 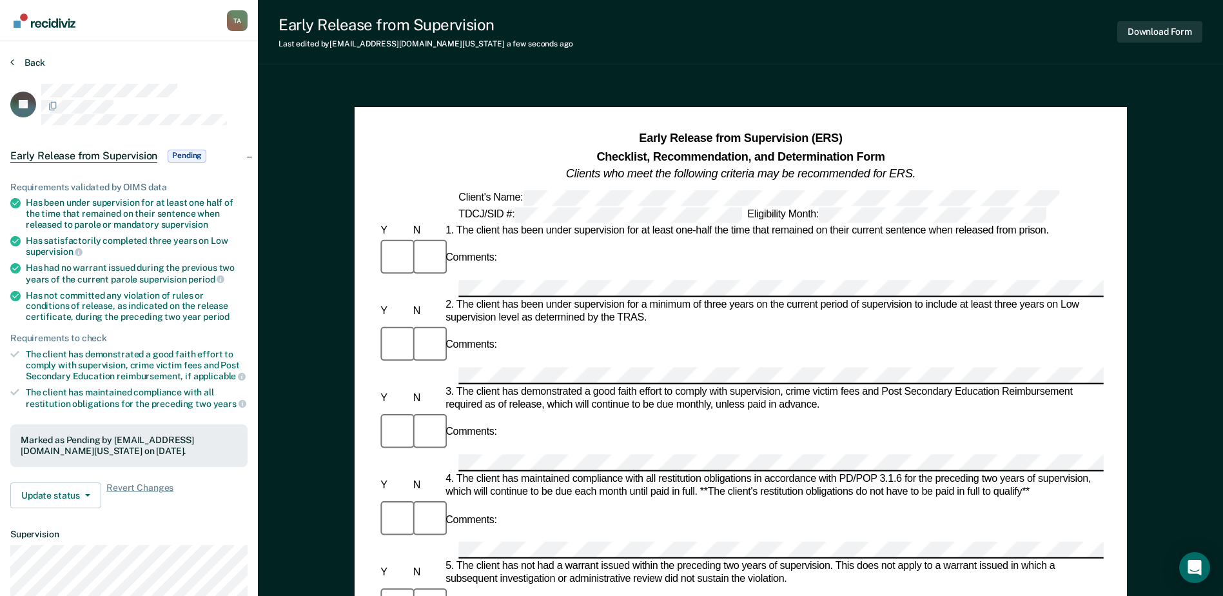 What do you see at coordinates (773, 573) in the screenshot?
I see `div: 5. The client has not had a warrant issued within the preceding two years of supervision. This do...` at bounding box center [773, 573].